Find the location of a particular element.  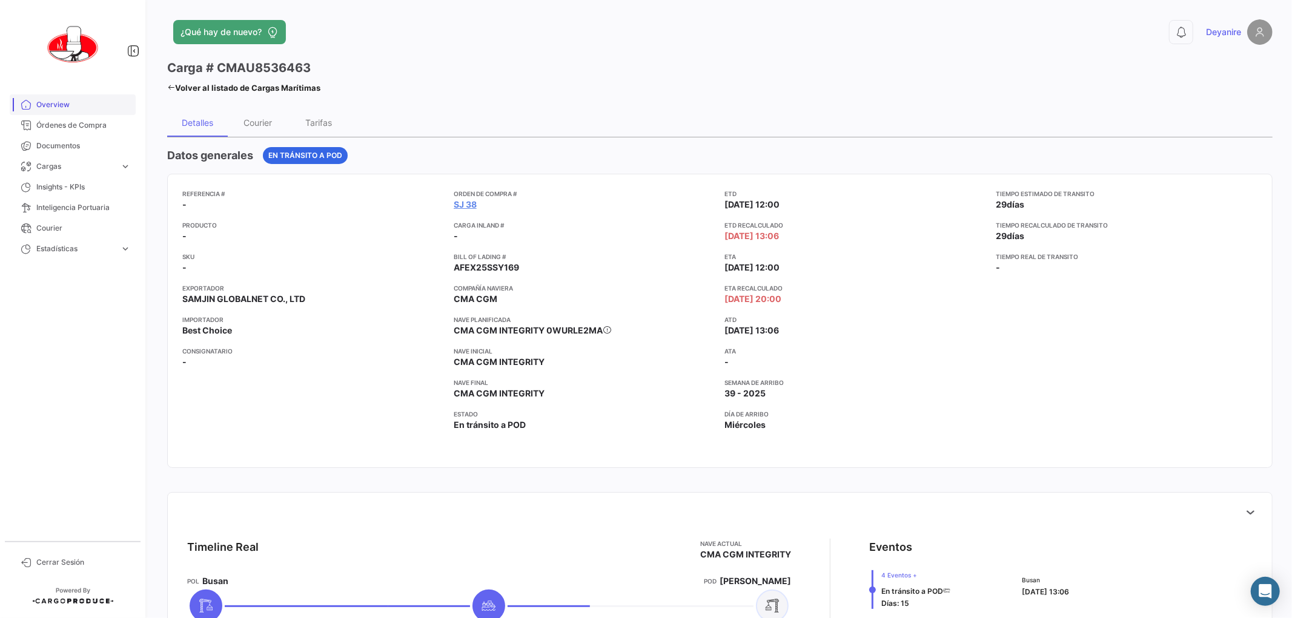

app-card-info-title: ETA Recalculado is located at coordinates (856, 288).